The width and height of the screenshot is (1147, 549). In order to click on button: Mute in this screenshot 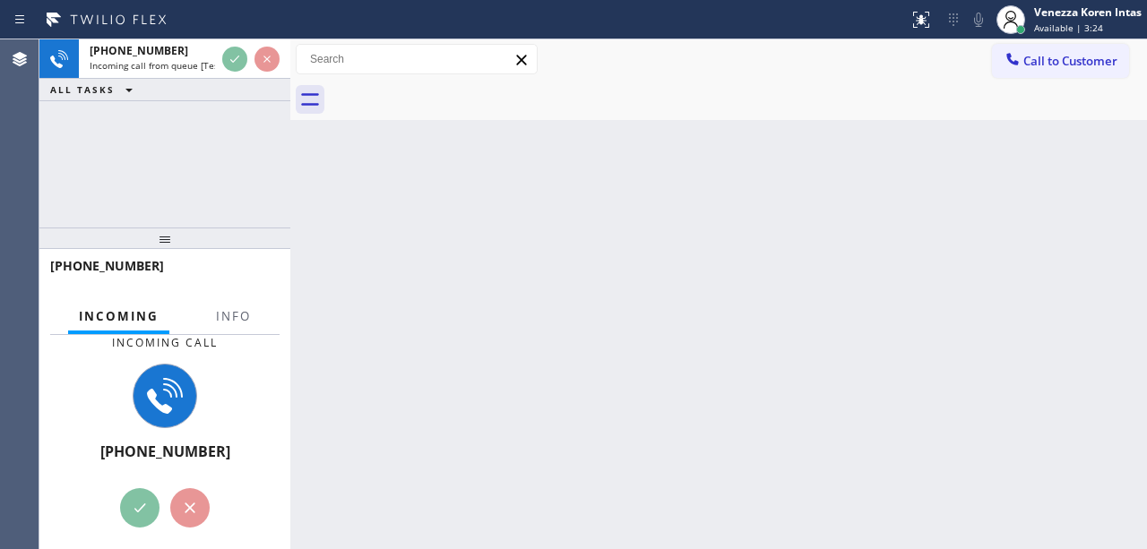, I will do `click(978, 20)`.